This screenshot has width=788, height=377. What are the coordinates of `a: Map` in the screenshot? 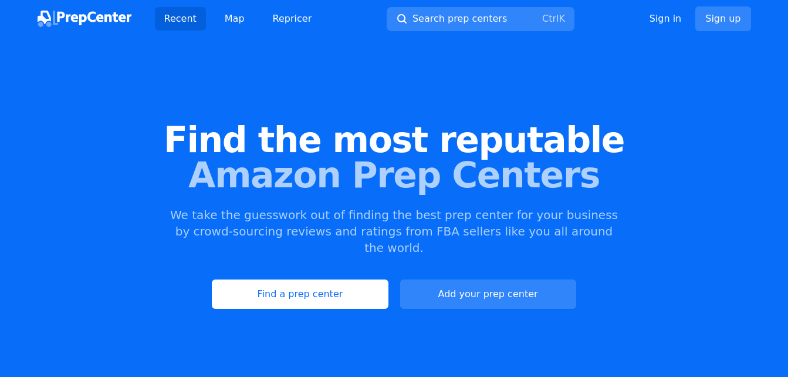 It's located at (235, 19).